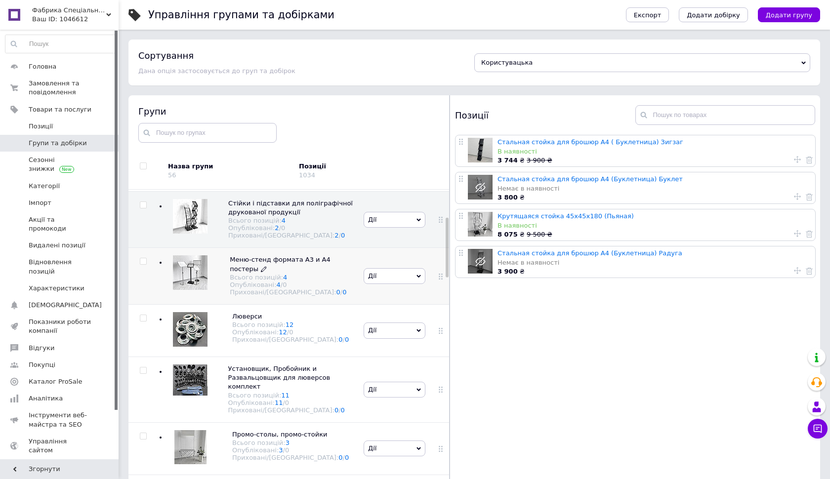 The image size is (830, 479). I want to click on span: Товари та послуги, so click(60, 110).